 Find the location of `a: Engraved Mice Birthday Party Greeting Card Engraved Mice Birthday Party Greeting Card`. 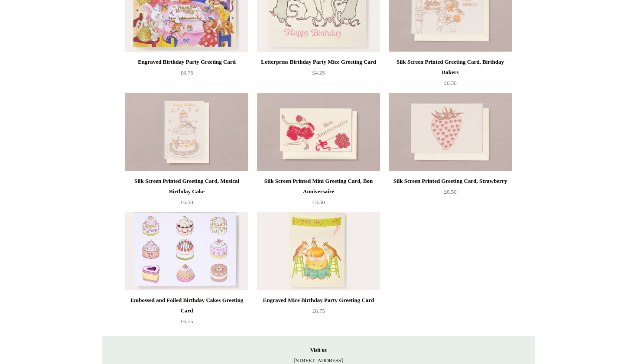

a: Engraved Mice Birthday Party Greeting Card Engraved Mice Birthday Party Greeting Card is located at coordinates (319, 251).